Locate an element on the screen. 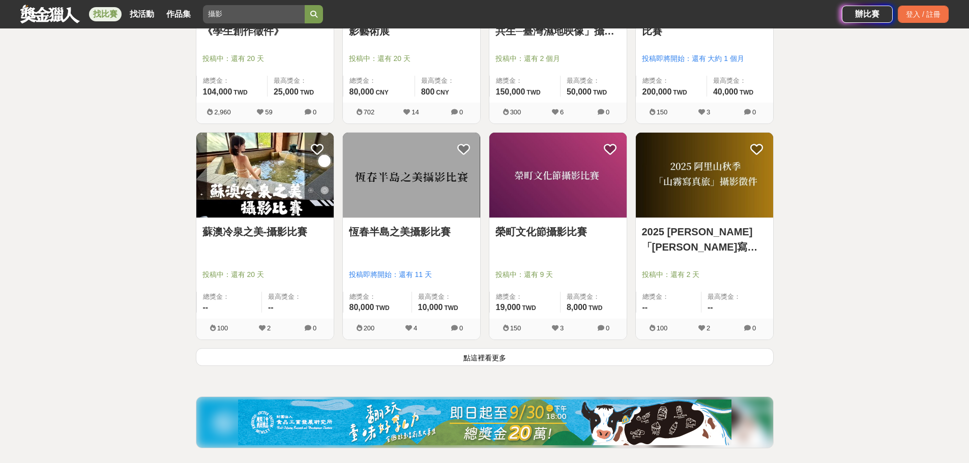  span: 6 is located at coordinates (562, 112).